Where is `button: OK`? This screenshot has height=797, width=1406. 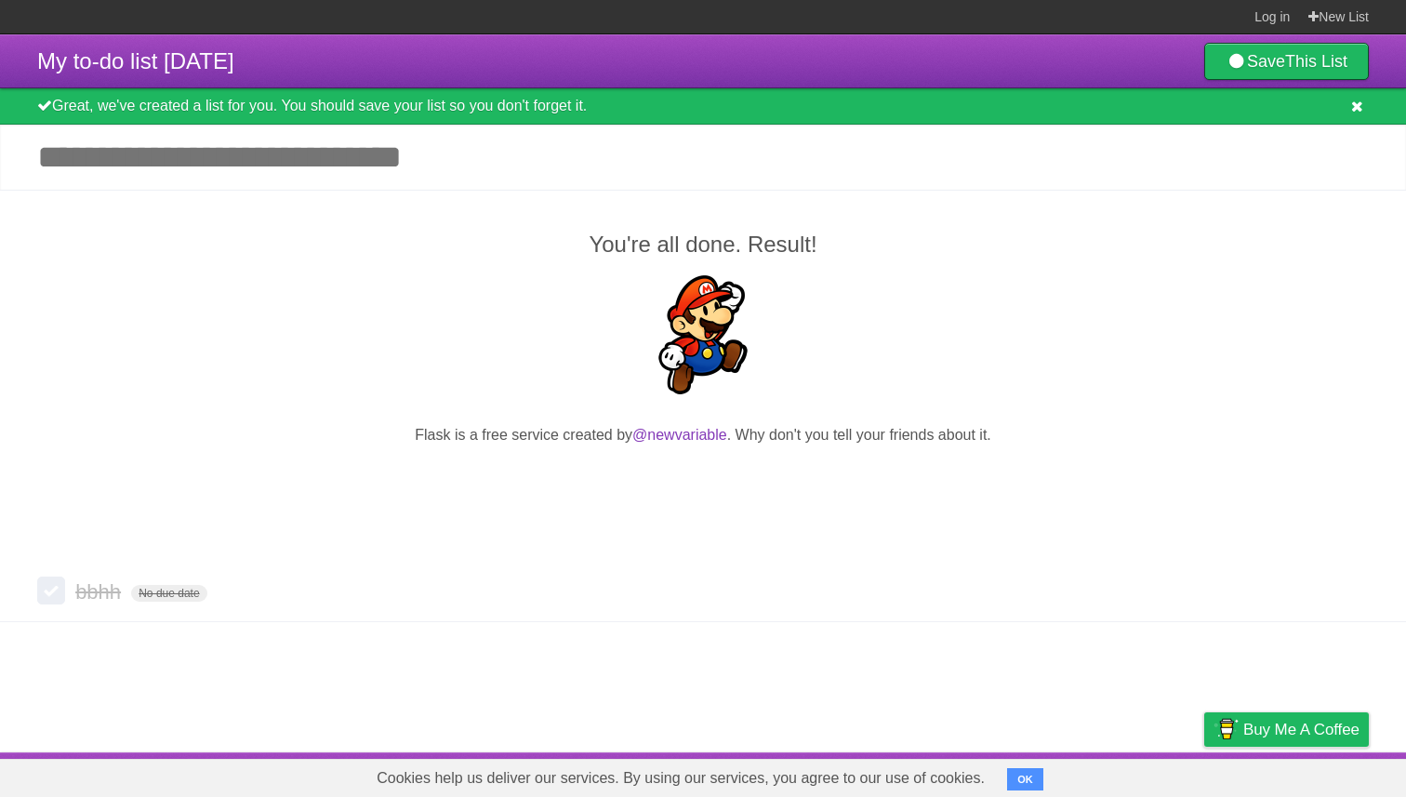 button: OK is located at coordinates (1025, 779).